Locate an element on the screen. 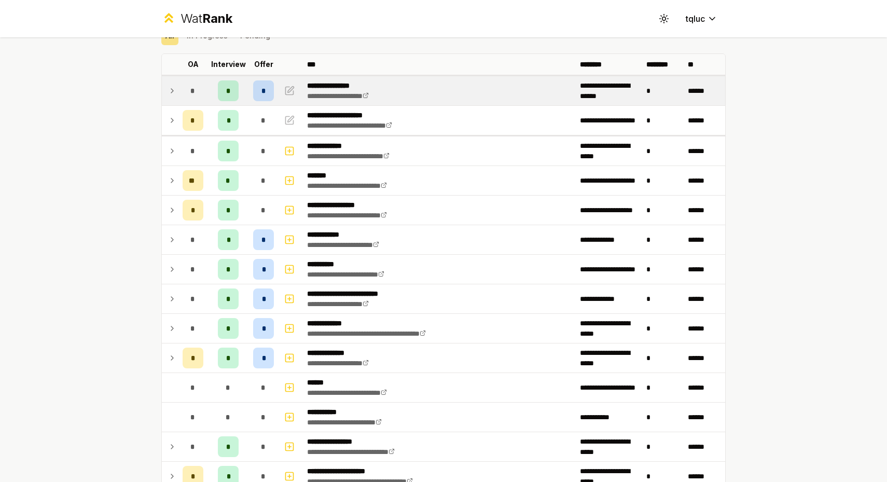  p: OA is located at coordinates (193, 64).